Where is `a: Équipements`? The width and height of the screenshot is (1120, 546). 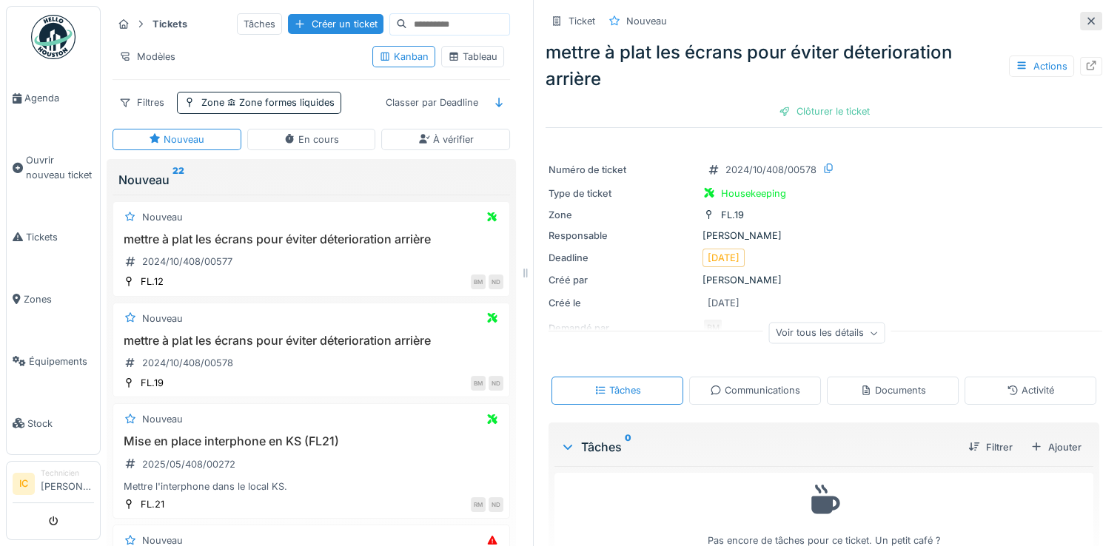
a: Équipements is located at coordinates (53, 361).